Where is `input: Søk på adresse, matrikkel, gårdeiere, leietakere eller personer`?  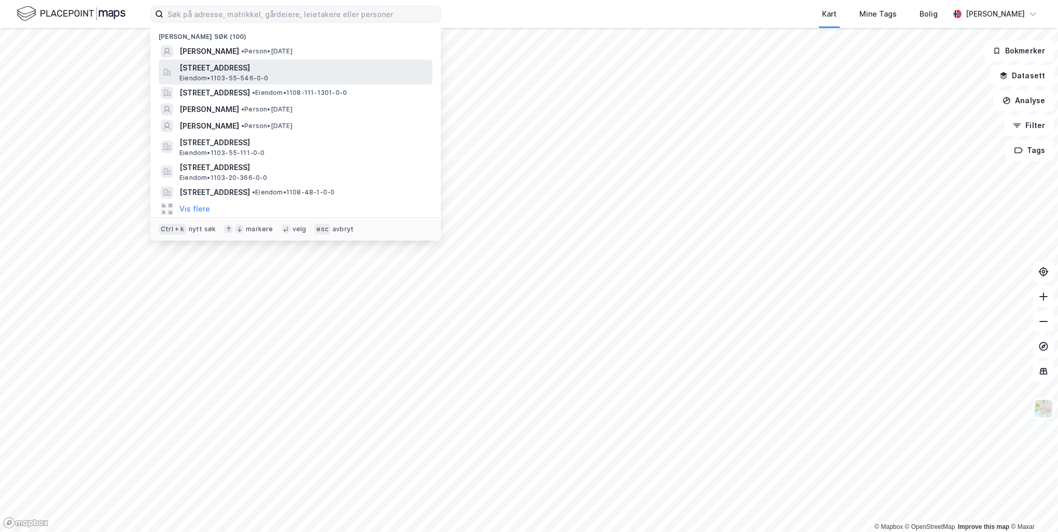 input: Søk på adresse, matrikkel, gårdeiere, leietakere eller personer is located at coordinates (302, 14).